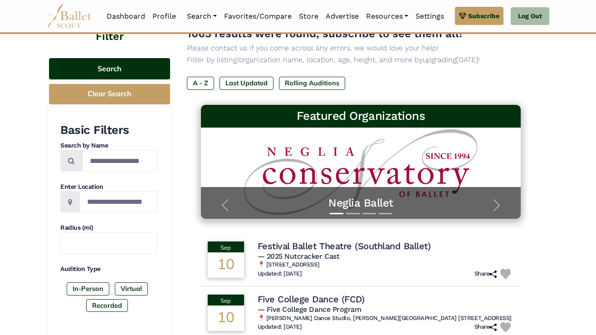 The image size is (596, 335). Describe the element at coordinates (385, 213) in the screenshot. I see `button: Slide 4` at that location.